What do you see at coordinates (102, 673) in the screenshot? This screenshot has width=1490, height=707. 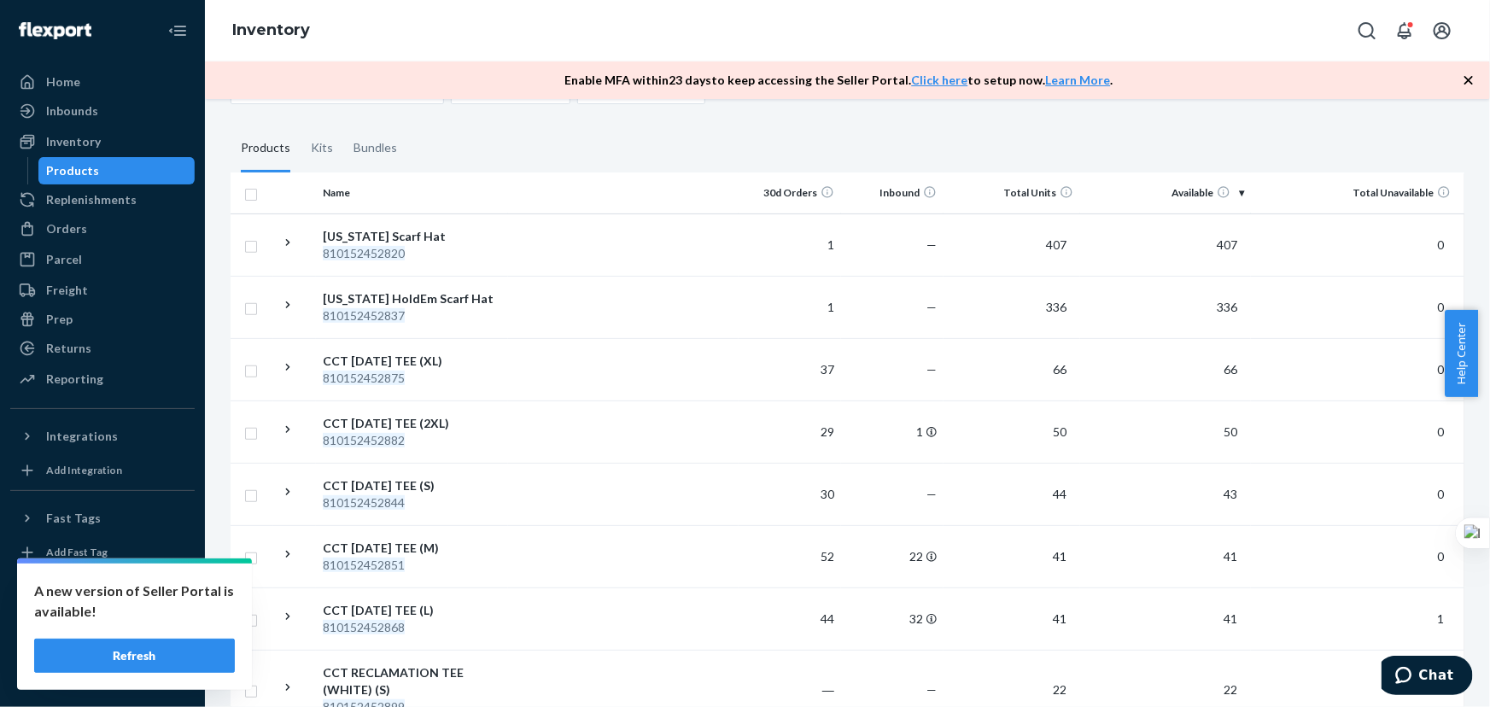 I see `button: Give Feedback` at bounding box center [102, 673].